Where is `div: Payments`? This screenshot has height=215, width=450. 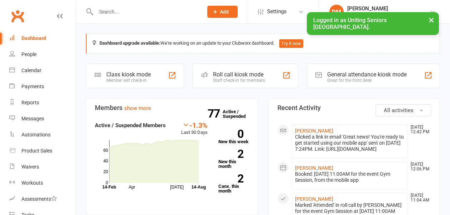
div: Payments is located at coordinates (33, 87).